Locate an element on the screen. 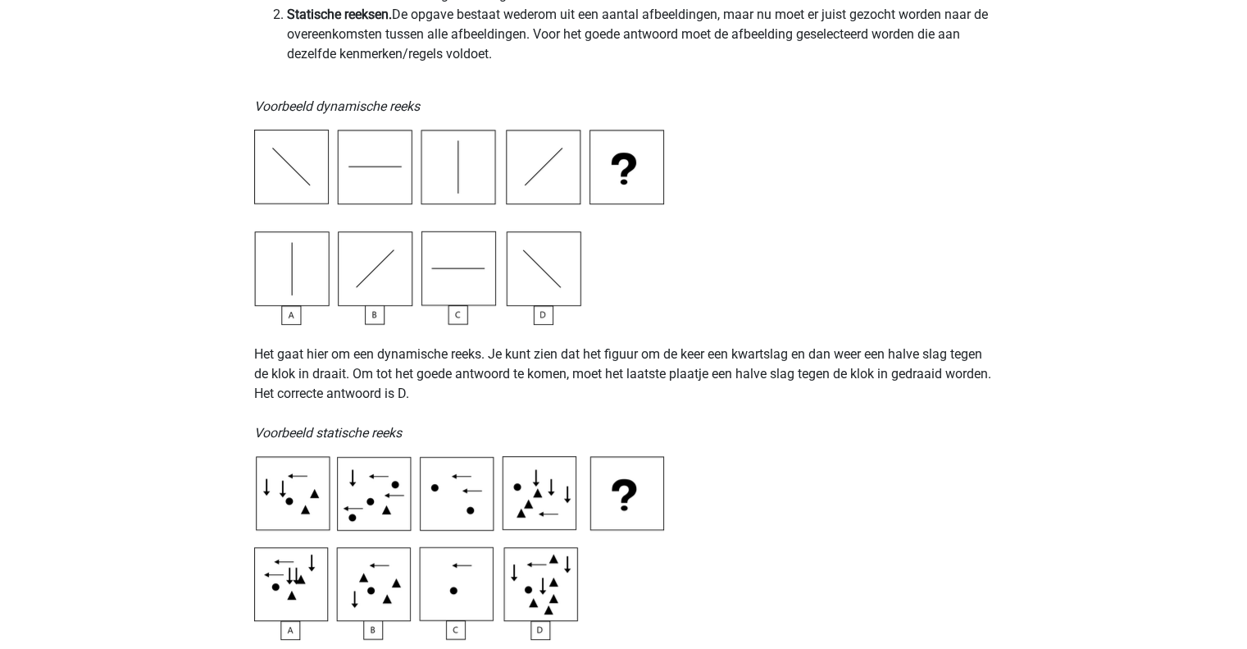  img: Inductive Reasoning Example1.png is located at coordinates (459, 227).